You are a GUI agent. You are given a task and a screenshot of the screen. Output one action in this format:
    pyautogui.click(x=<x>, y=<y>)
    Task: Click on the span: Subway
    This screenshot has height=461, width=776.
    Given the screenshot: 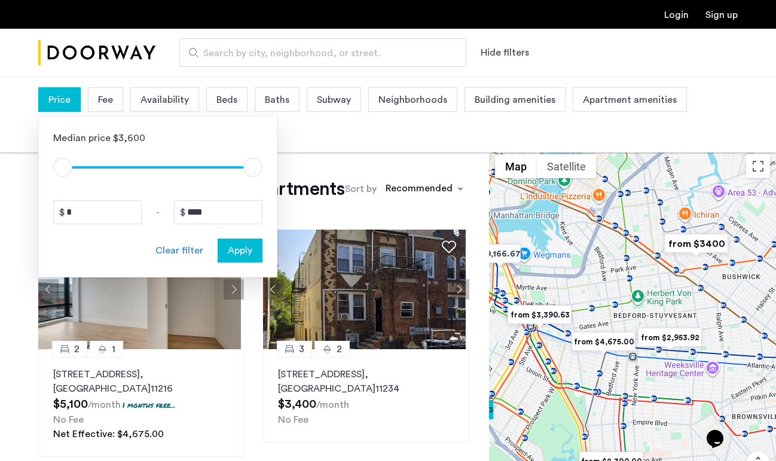 What is the action you would take?
    pyautogui.click(x=334, y=100)
    